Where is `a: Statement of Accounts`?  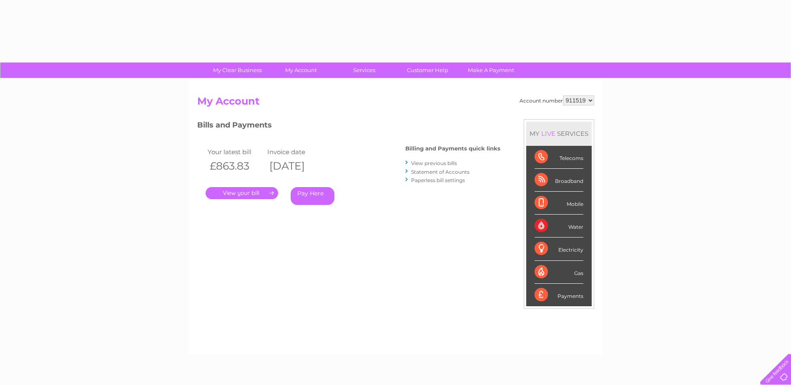 a: Statement of Accounts is located at coordinates (440, 172).